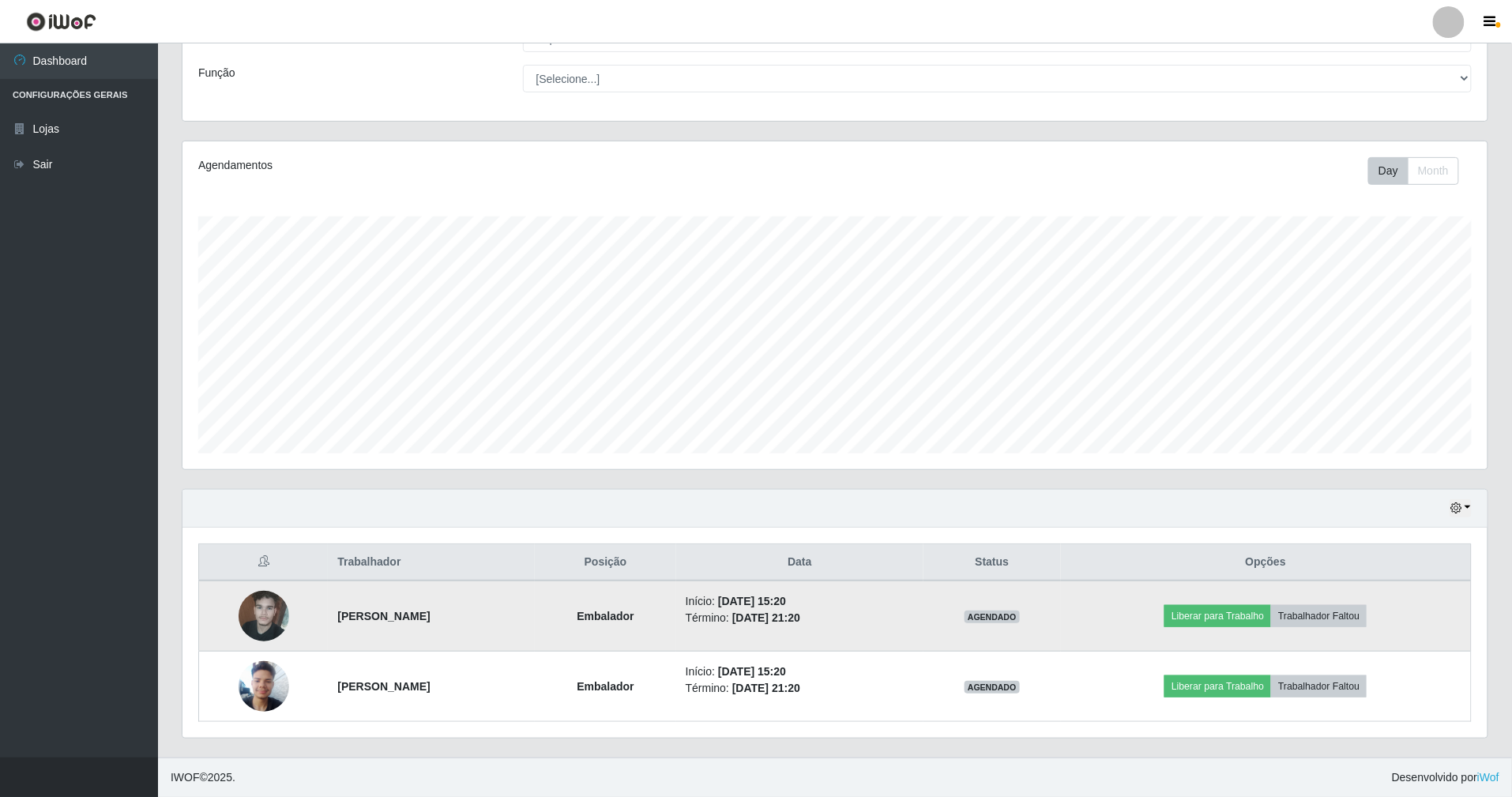 This screenshot has width=1512, height=797. I want to click on div: First group, so click(1413, 171).